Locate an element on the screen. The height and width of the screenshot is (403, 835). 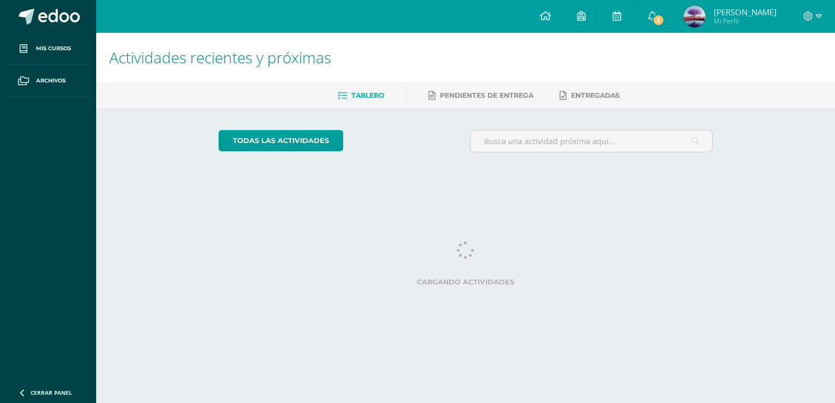
a: Tablero is located at coordinates (361, 96).